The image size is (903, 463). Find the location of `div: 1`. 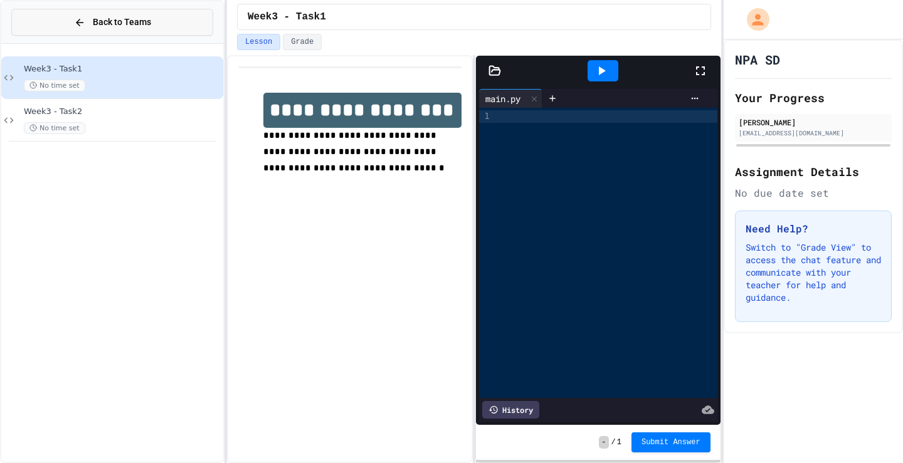

div: 1 is located at coordinates (485, 117).